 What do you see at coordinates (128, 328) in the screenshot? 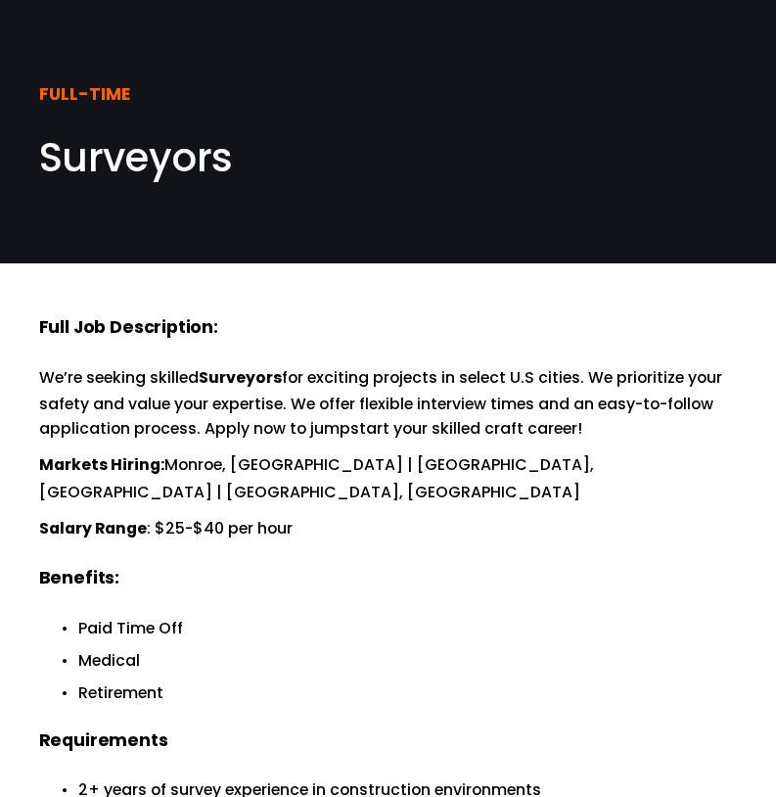
I see `strong: Full Job Description:` at bounding box center [128, 328].